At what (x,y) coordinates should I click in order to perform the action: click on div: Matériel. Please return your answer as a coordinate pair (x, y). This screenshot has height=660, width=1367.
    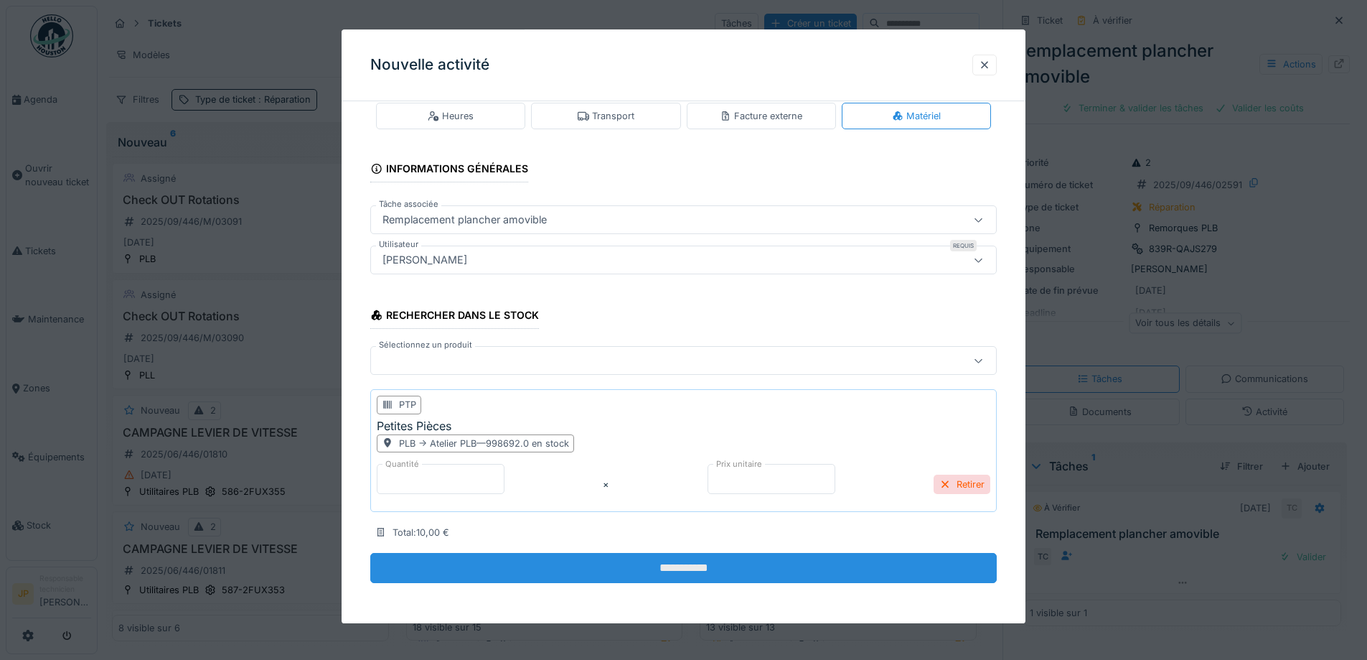
    Looking at the image, I should click on (916, 116).